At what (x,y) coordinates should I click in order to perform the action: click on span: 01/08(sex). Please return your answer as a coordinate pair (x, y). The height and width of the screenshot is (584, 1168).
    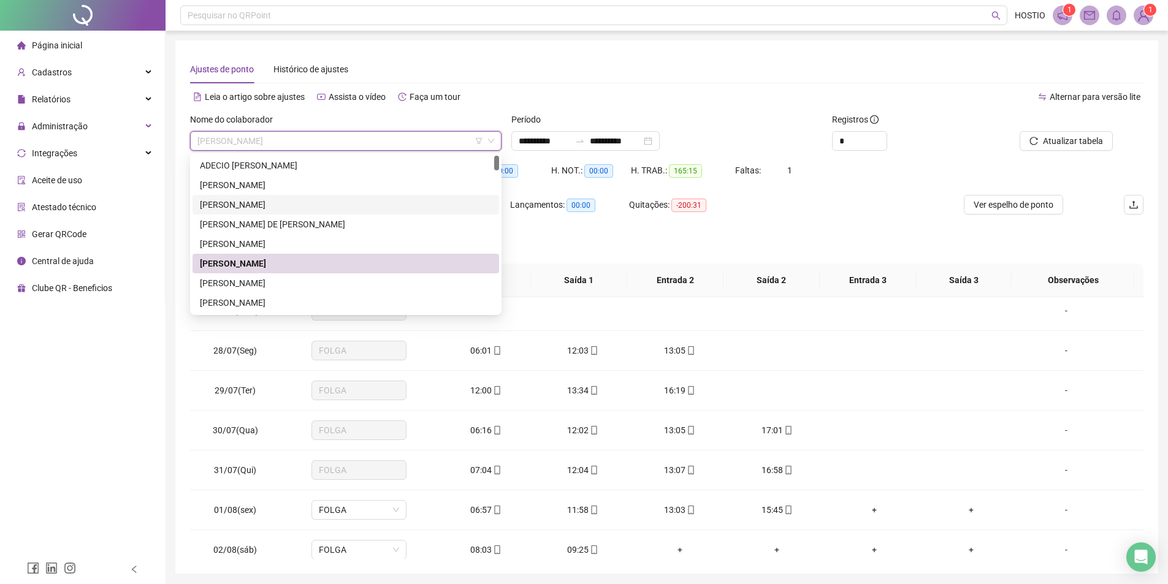
    Looking at the image, I should click on (235, 510).